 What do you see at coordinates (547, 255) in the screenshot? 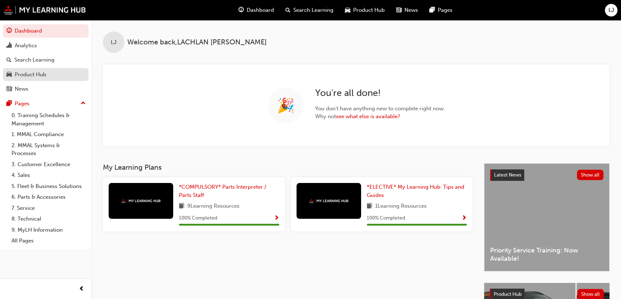
I see `span: Priority Service Training: Now Available!` at bounding box center [547, 255].